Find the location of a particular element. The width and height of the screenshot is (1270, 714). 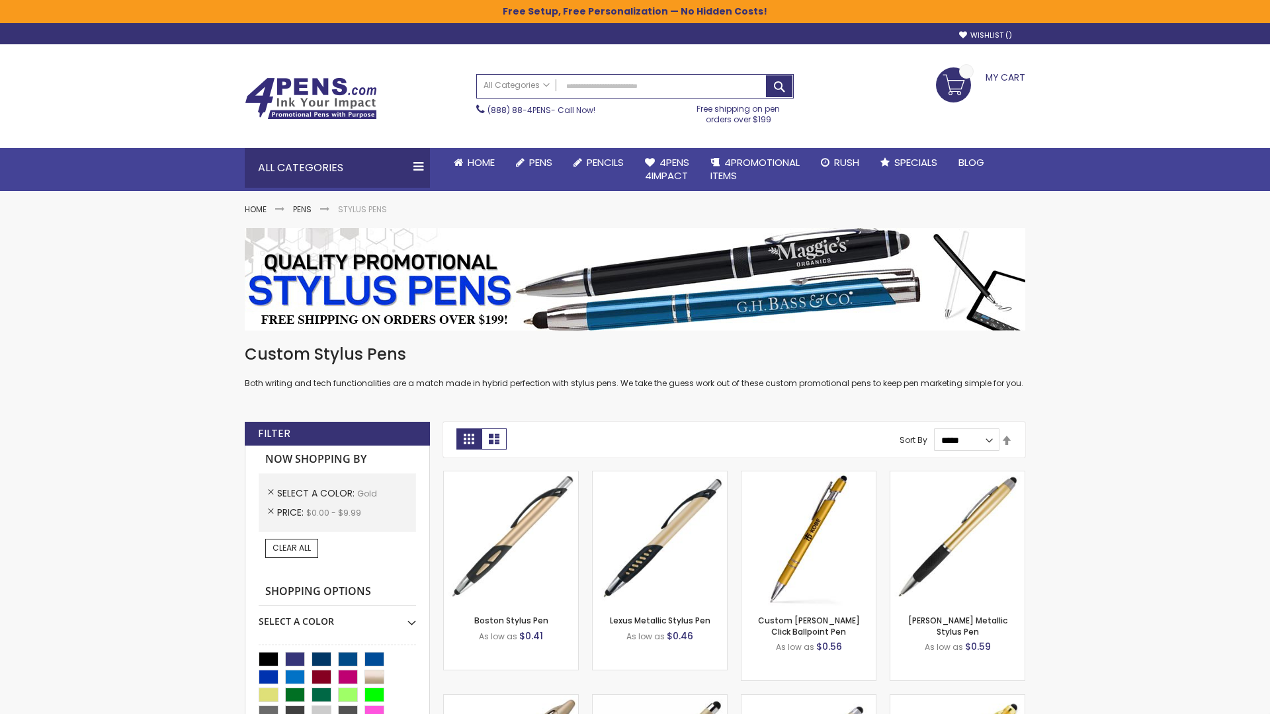

span: Home is located at coordinates (481, 162).